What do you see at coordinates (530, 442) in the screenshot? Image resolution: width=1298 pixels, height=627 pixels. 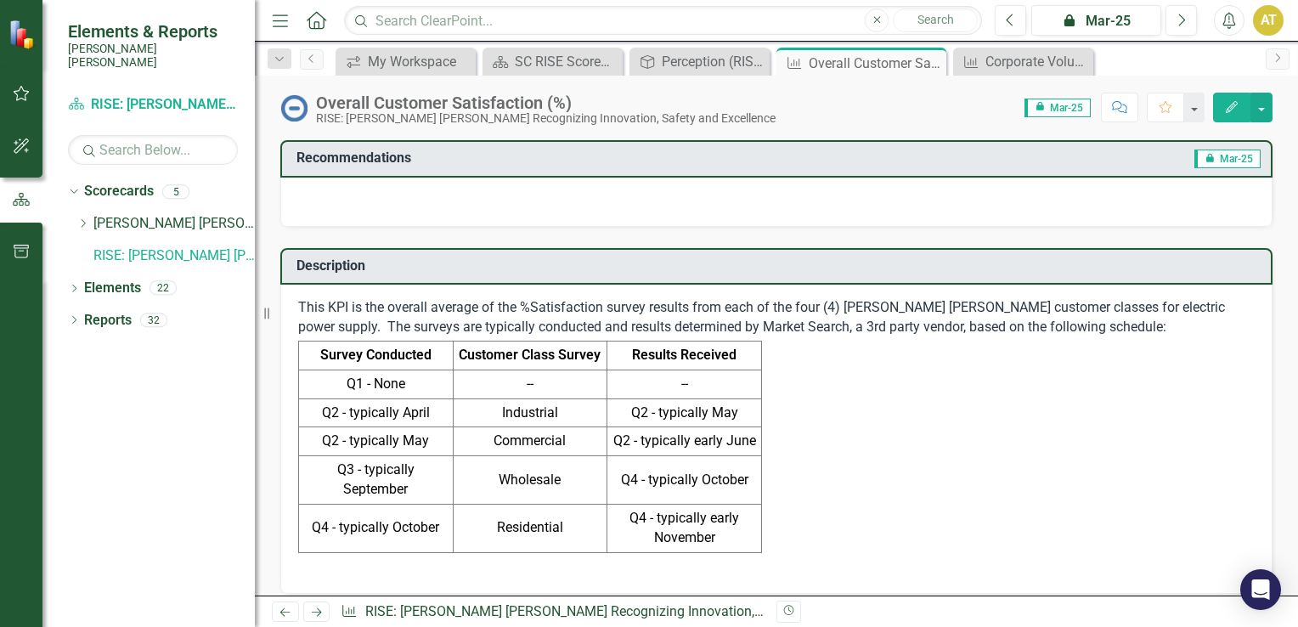 I see `td: Commercial` at bounding box center [530, 442].